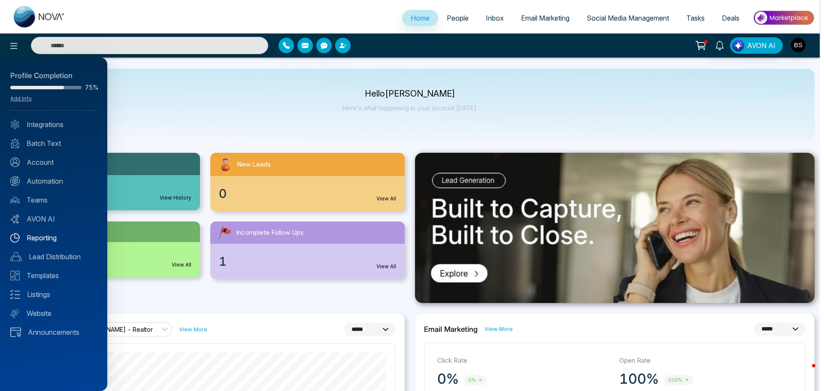 The image size is (824, 391). Describe the element at coordinates (54, 256) in the screenshot. I see `a: Lead Distribution` at that location.